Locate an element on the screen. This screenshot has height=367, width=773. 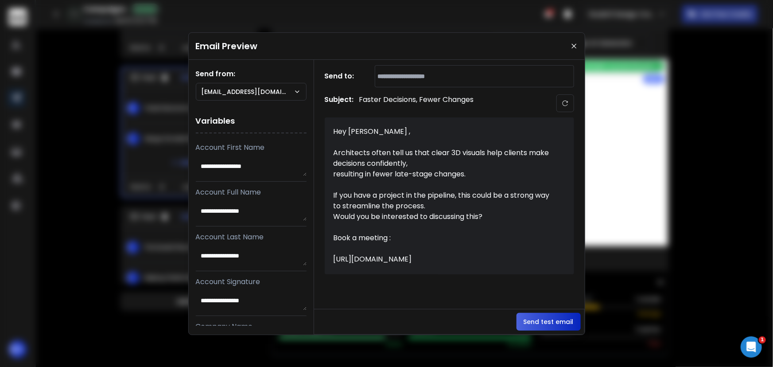
div: Book a meeting : is located at coordinates (444, 238).